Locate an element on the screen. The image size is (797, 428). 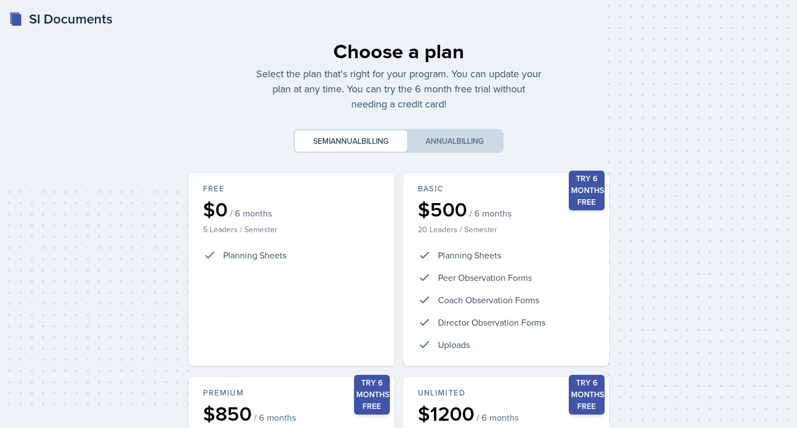
div: $850 is located at coordinates (291, 413).